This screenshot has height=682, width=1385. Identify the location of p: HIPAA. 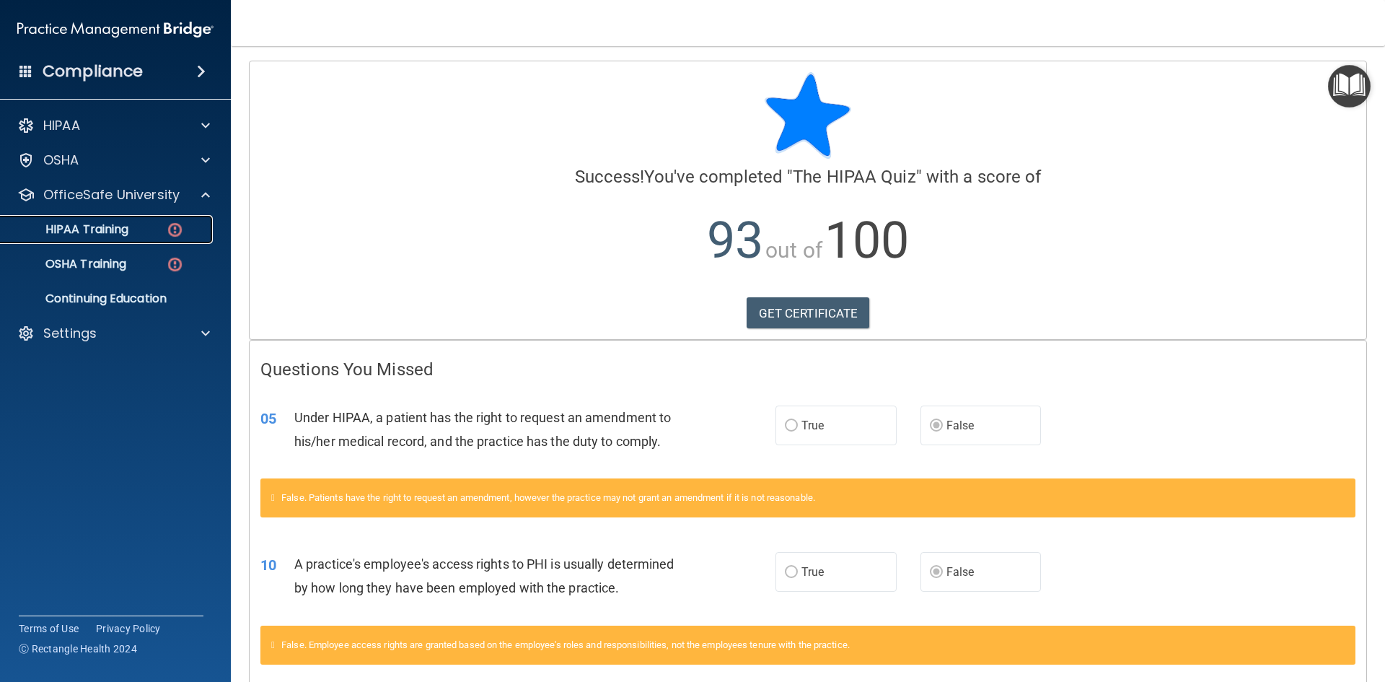
(61, 126).